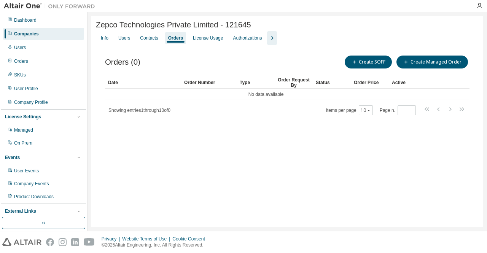  I want to click on button: Create SOFF, so click(369, 62).